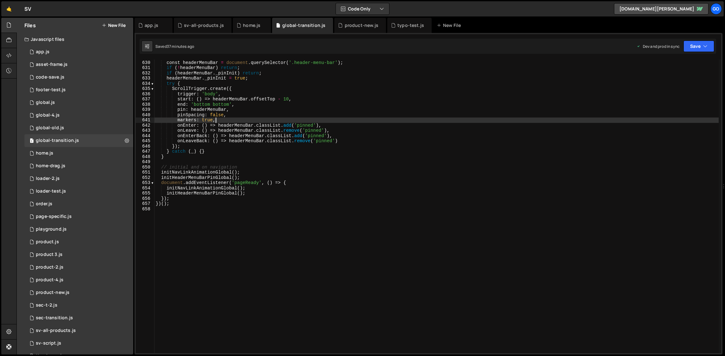  Describe the element at coordinates (145, 120) in the screenshot. I see `div: 641` at that location.